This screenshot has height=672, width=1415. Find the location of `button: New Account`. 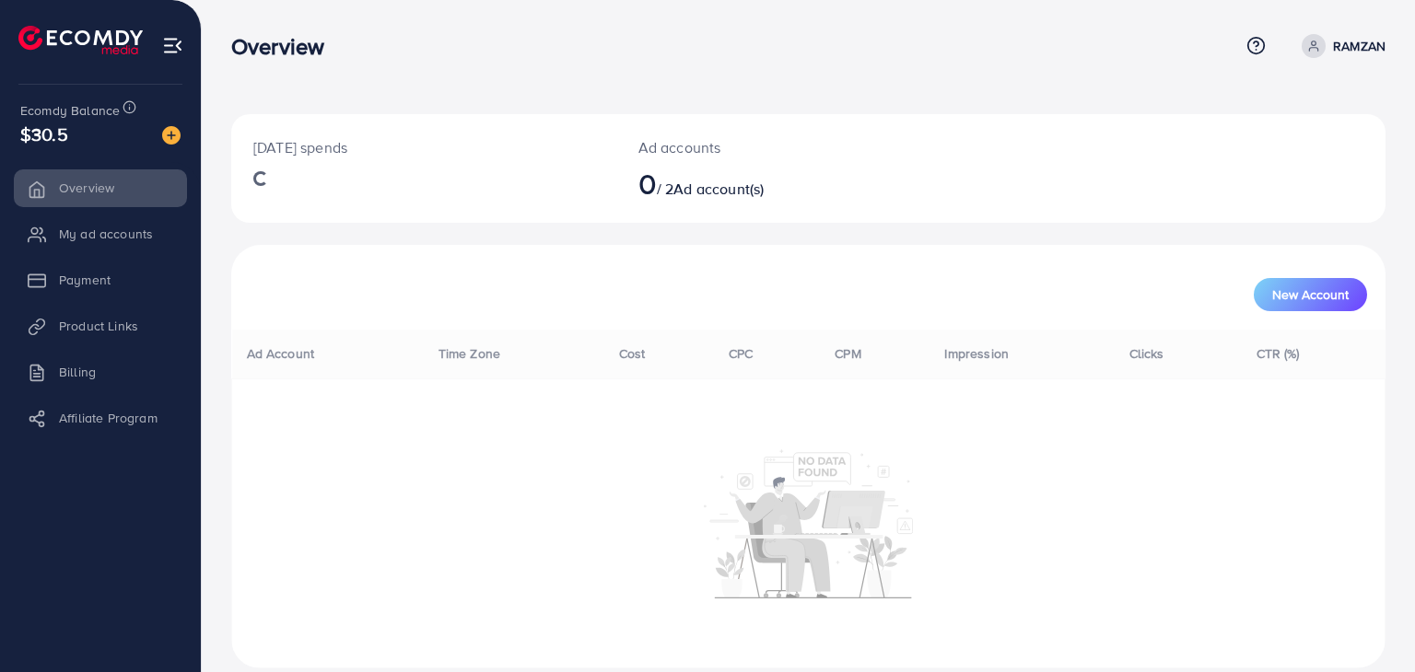

button: New Account is located at coordinates (1310, 295).